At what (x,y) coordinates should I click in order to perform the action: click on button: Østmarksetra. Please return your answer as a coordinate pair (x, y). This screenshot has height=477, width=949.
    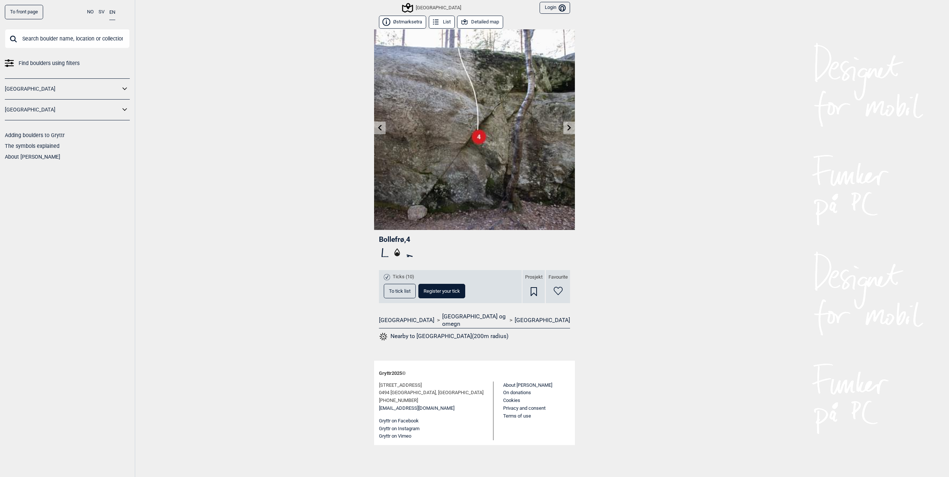
    Looking at the image, I should click on (402, 22).